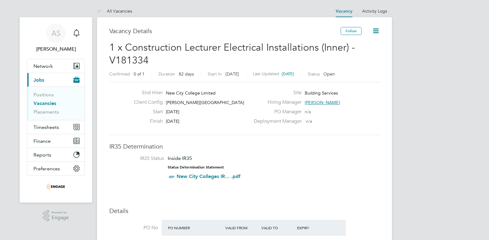 This screenshot has width=489, height=240. Describe the element at coordinates (215, 74) in the screenshot. I see `label: Start In` at that location.